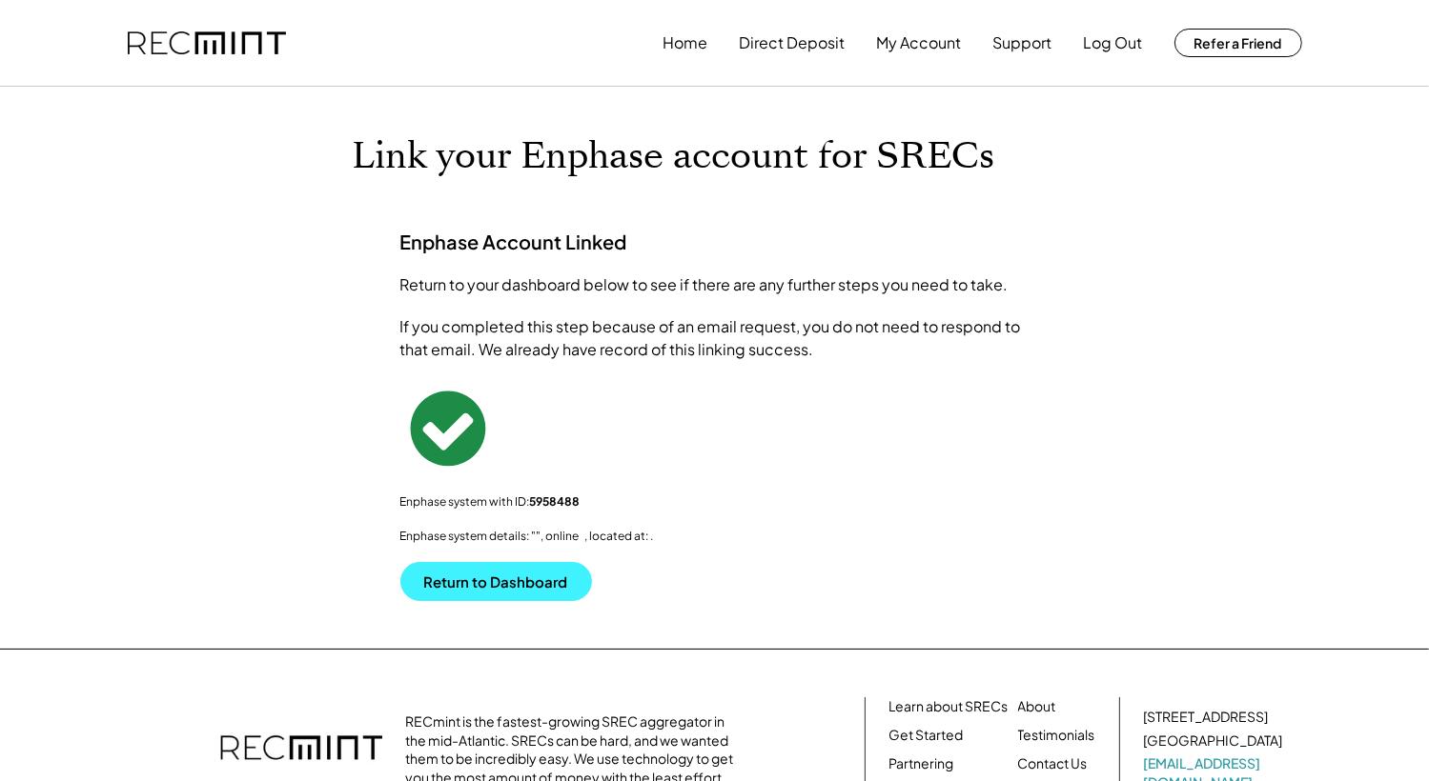  What do you see at coordinates (1037, 707) in the screenshot?
I see `a: About` at bounding box center [1037, 707].